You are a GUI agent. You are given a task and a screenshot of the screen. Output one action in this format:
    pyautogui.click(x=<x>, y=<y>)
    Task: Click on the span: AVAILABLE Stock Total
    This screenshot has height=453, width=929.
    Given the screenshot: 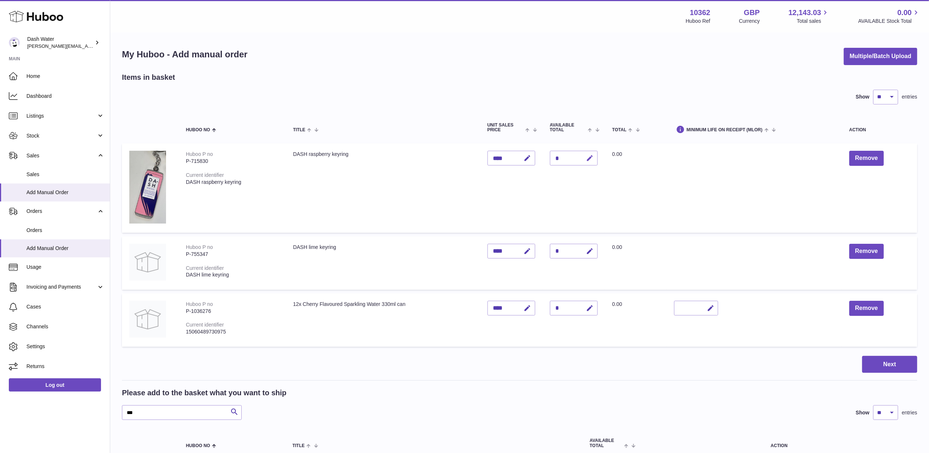 What is the action you would take?
    pyautogui.click(x=889, y=21)
    